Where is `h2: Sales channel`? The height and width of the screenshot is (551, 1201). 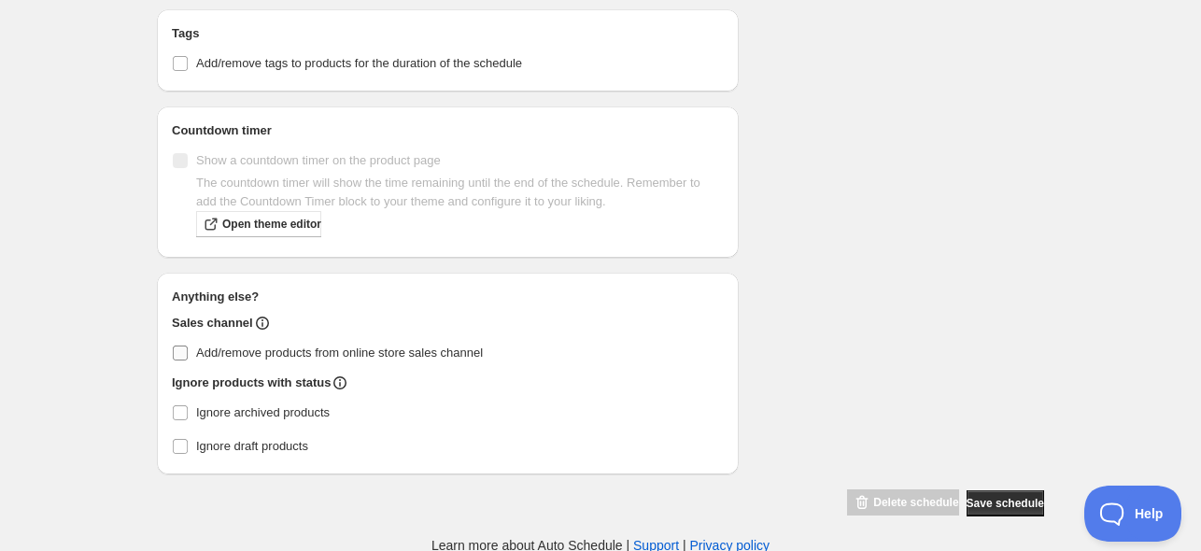 h2: Sales channel is located at coordinates (212, 323).